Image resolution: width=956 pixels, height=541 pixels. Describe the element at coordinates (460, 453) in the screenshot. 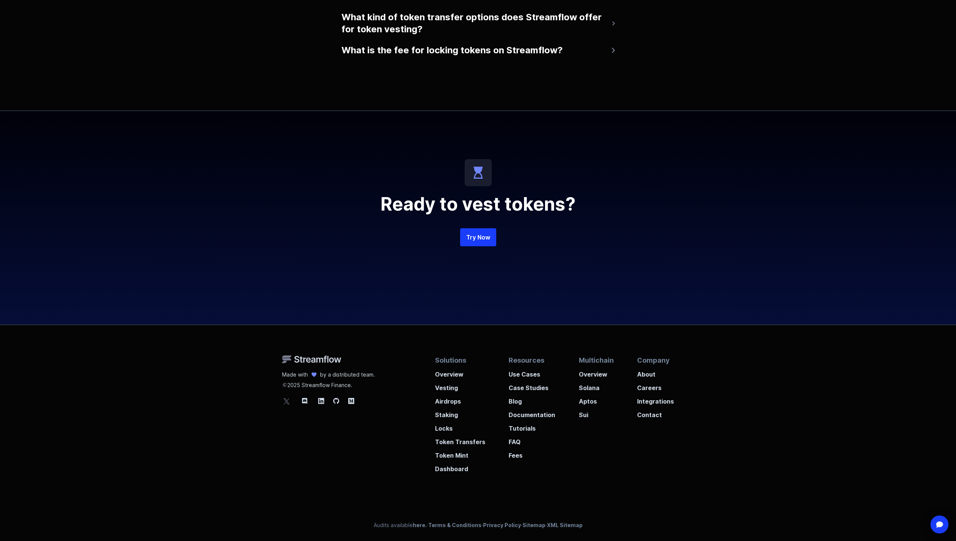

I see `a: Token Mint` at that location.